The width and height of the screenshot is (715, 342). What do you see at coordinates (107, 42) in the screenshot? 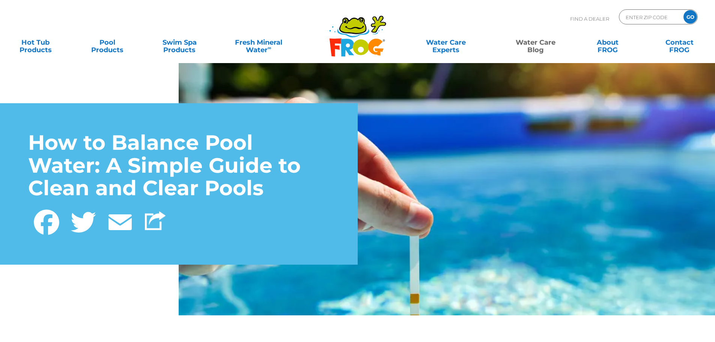
I see `a: PoolProducts` at bounding box center [107, 42].